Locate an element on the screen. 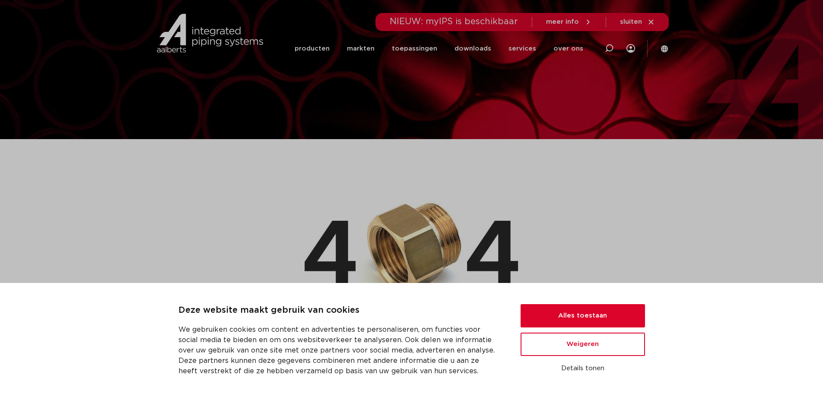  p: Deze website maakt gebruik van cookies is located at coordinates (339, 311).